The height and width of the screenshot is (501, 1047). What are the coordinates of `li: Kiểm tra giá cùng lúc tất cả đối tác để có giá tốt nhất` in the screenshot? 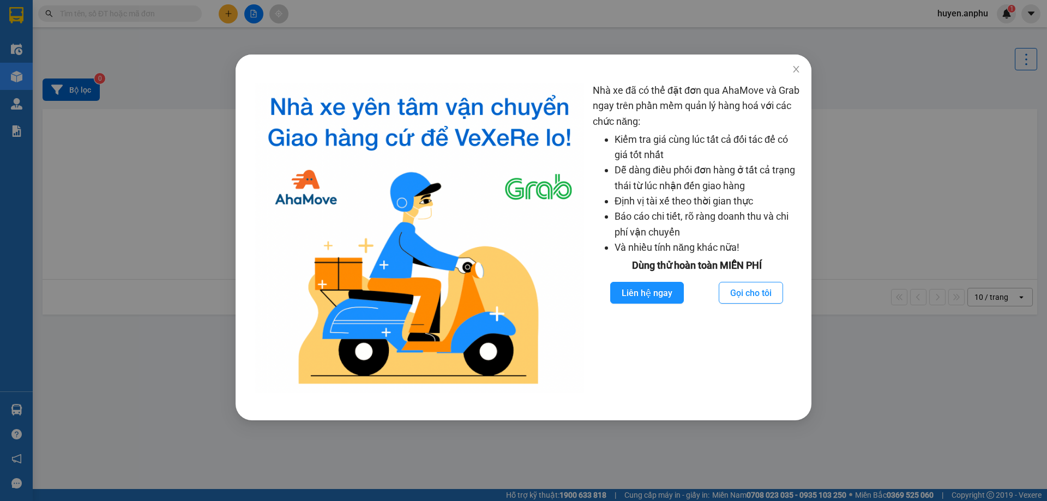 It's located at (707, 147).